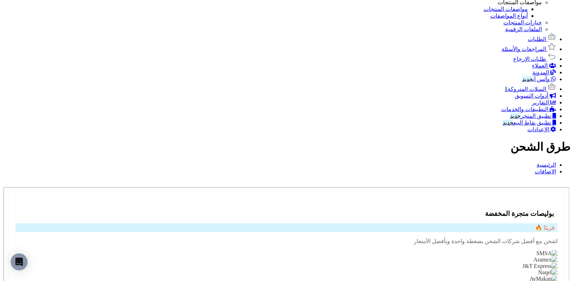 The image size is (573, 281). What do you see at coordinates (545, 171) in the screenshot?
I see `a: الاضافات` at bounding box center [545, 171].